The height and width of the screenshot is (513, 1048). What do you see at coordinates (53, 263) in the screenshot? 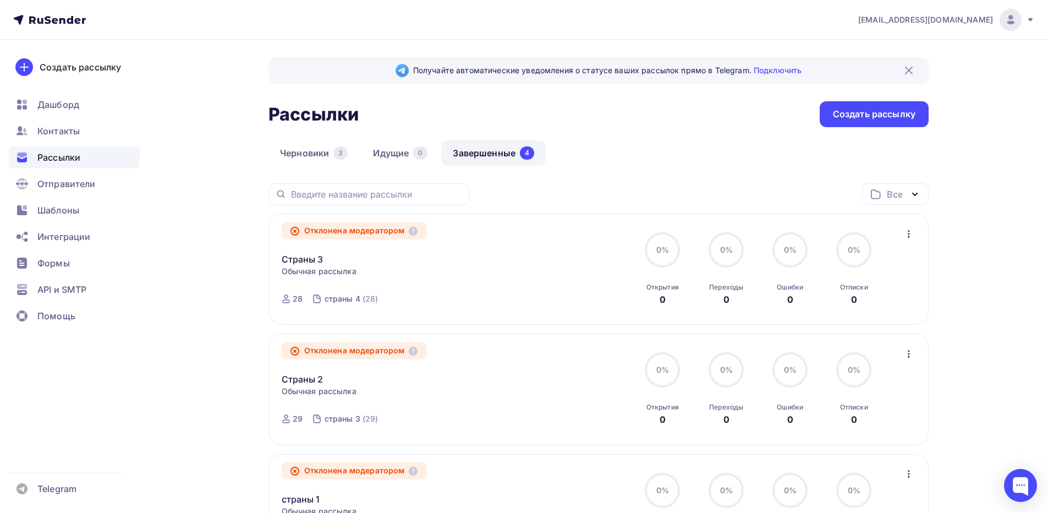
I see `span: Формы` at bounding box center [53, 263].